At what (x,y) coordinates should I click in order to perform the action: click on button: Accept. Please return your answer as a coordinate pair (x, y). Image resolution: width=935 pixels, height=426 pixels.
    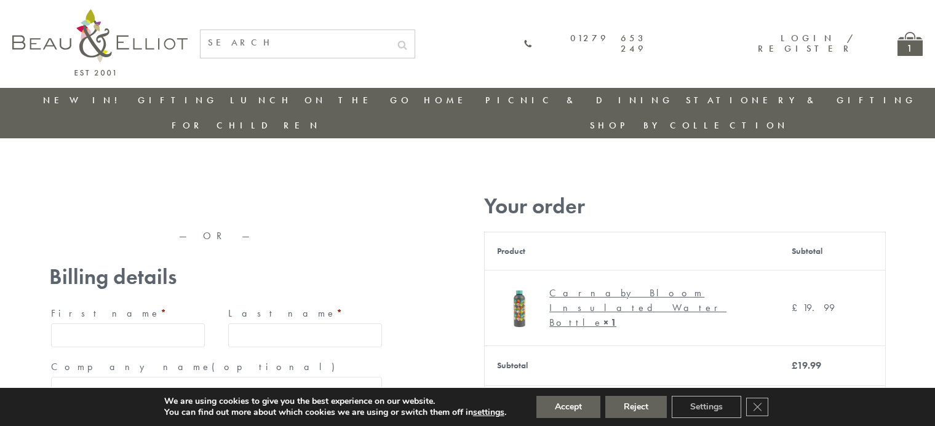
    Looking at the image, I should click on (568, 407).